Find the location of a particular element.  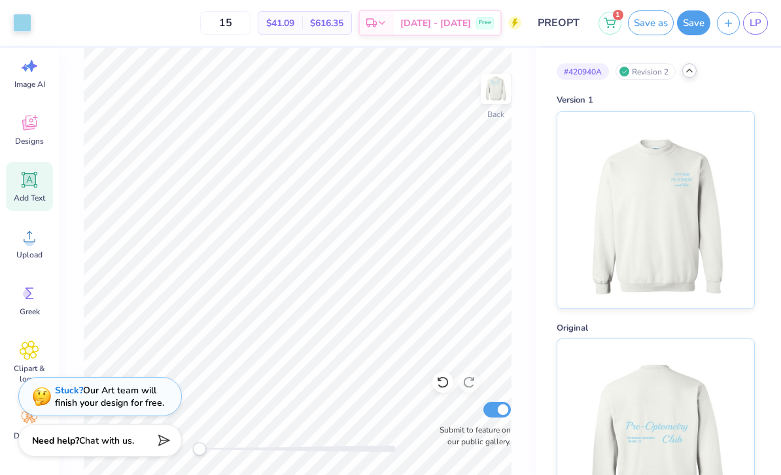

div: Accessibility label is located at coordinates (199, 449).